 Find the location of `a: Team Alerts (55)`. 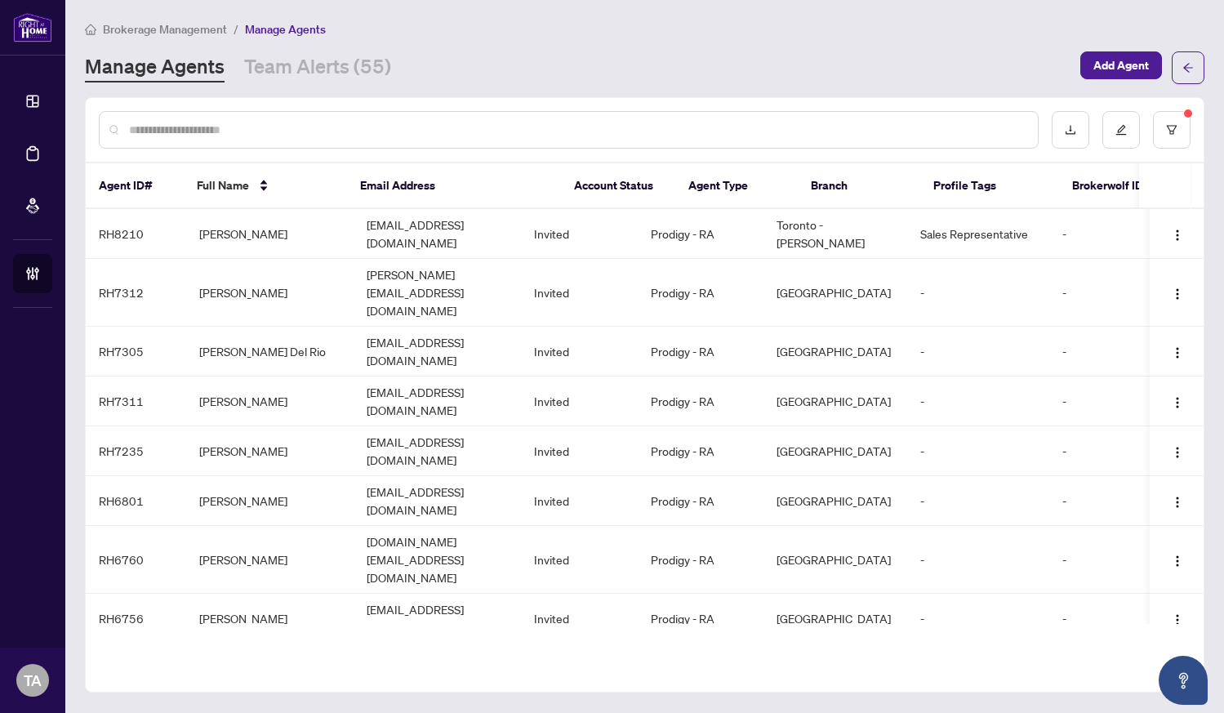

a: Team Alerts (55) is located at coordinates (318, 68).